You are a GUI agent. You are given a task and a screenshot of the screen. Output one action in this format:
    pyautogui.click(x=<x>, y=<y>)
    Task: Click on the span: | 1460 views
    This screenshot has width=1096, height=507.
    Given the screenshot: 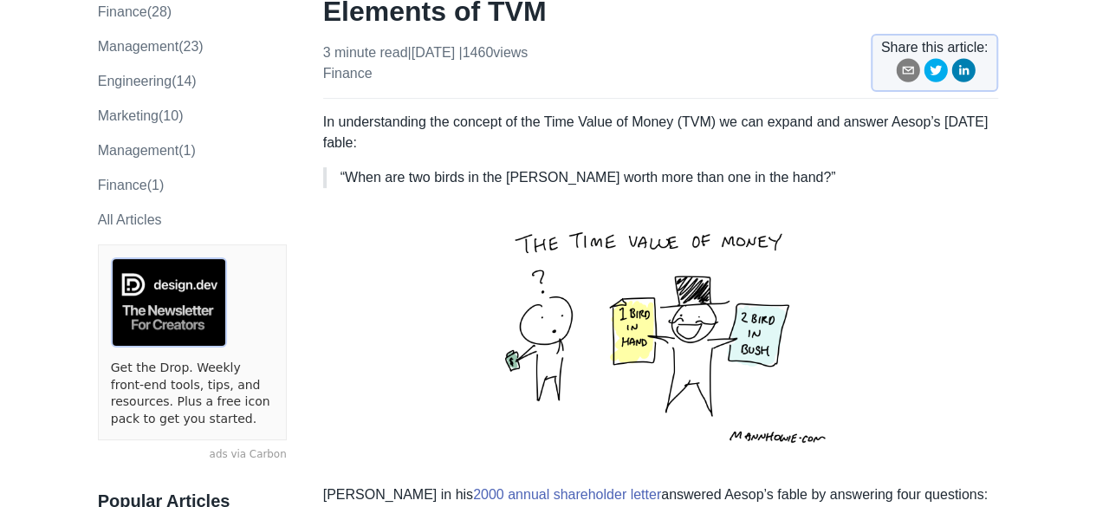 What is the action you would take?
    pyautogui.click(x=493, y=52)
    